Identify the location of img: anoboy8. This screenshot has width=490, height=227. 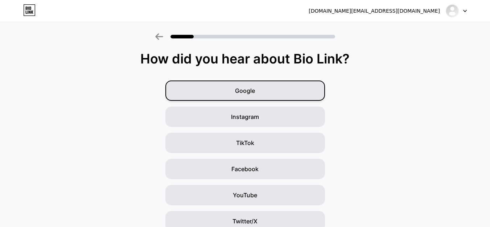
(452, 11).